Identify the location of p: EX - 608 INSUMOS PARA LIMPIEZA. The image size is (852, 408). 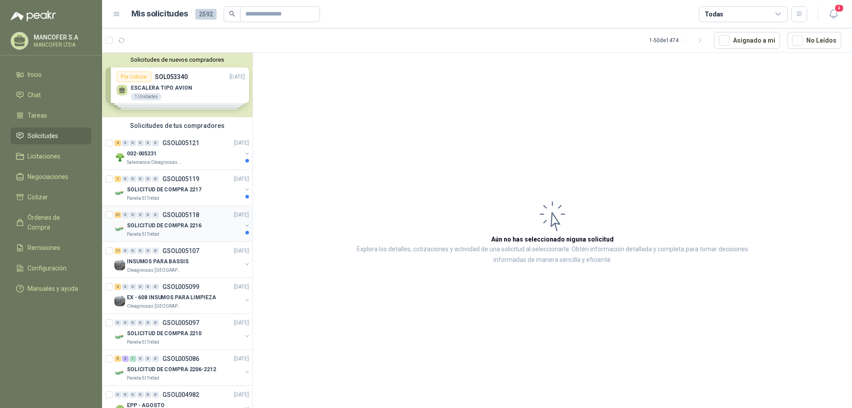
(171, 297).